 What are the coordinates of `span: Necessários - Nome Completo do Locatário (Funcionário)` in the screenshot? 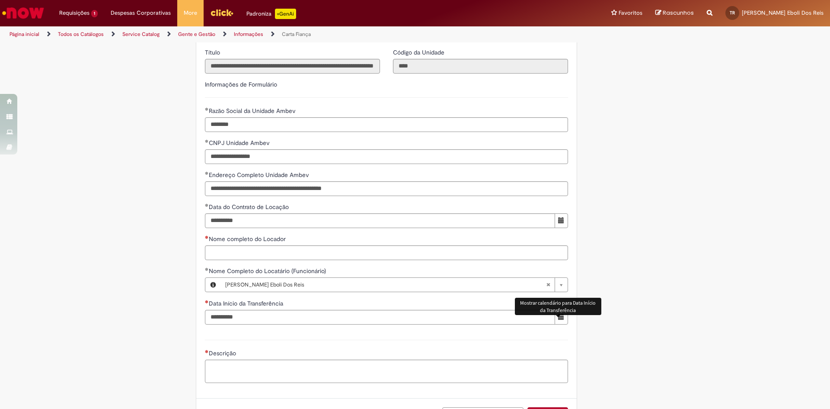 It's located at (268, 271).